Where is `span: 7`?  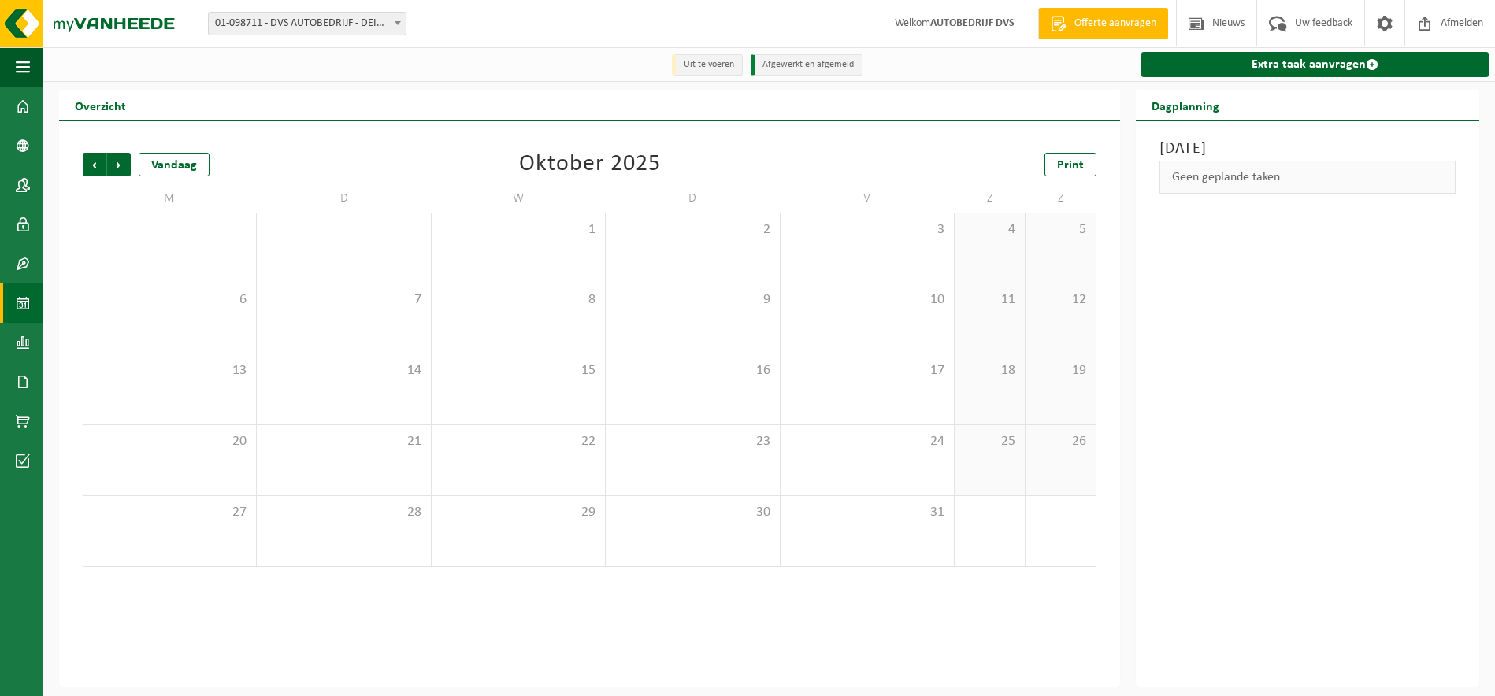 span: 7 is located at coordinates (343, 300).